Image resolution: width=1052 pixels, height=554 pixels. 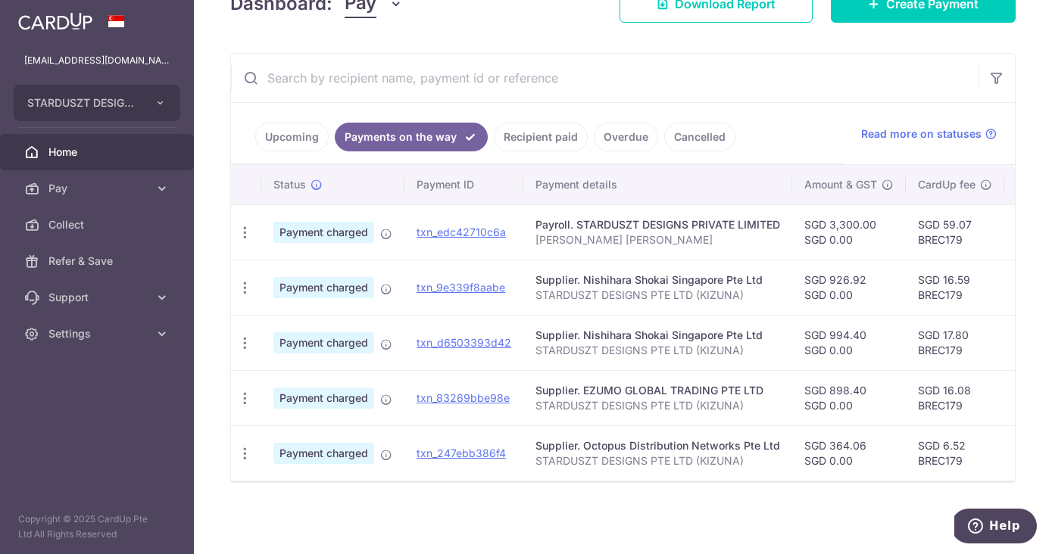 What do you see at coordinates (700, 137) in the screenshot?
I see `a: Cancelled` at bounding box center [700, 137].